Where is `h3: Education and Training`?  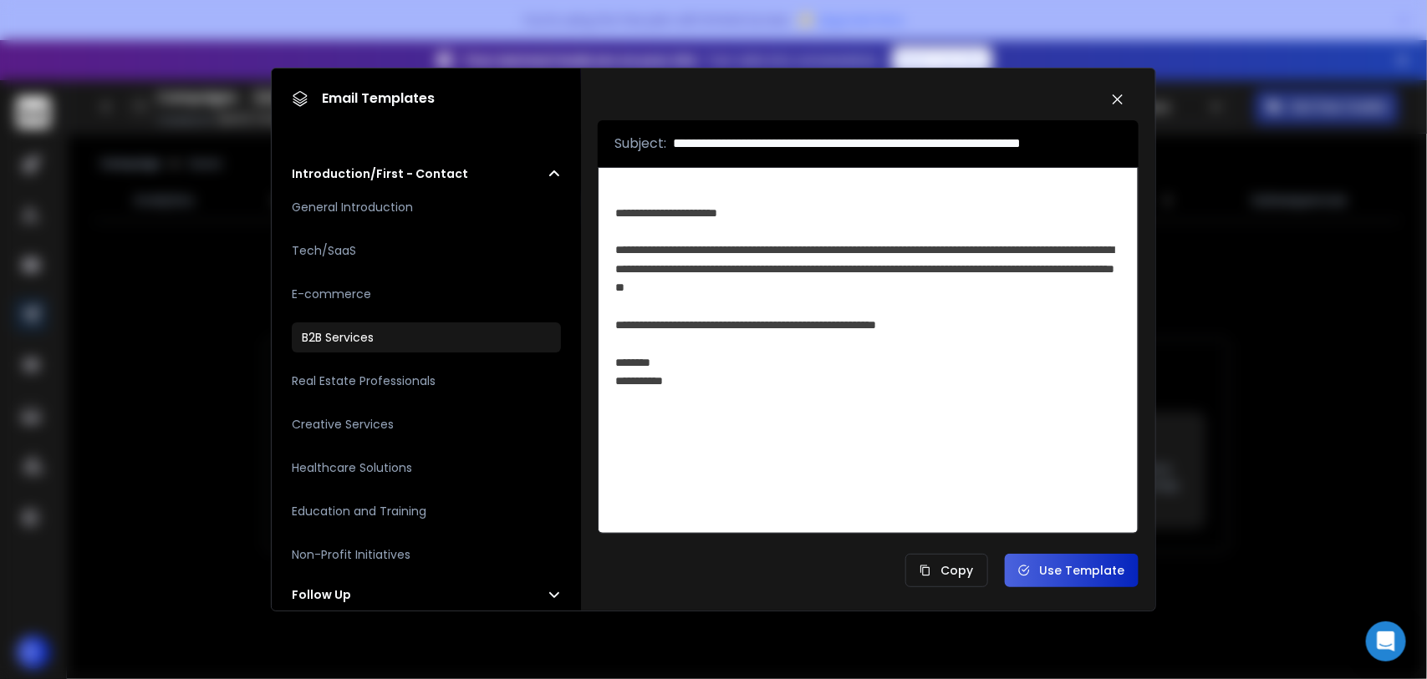 h3: Education and Training is located at coordinates (359, 511).